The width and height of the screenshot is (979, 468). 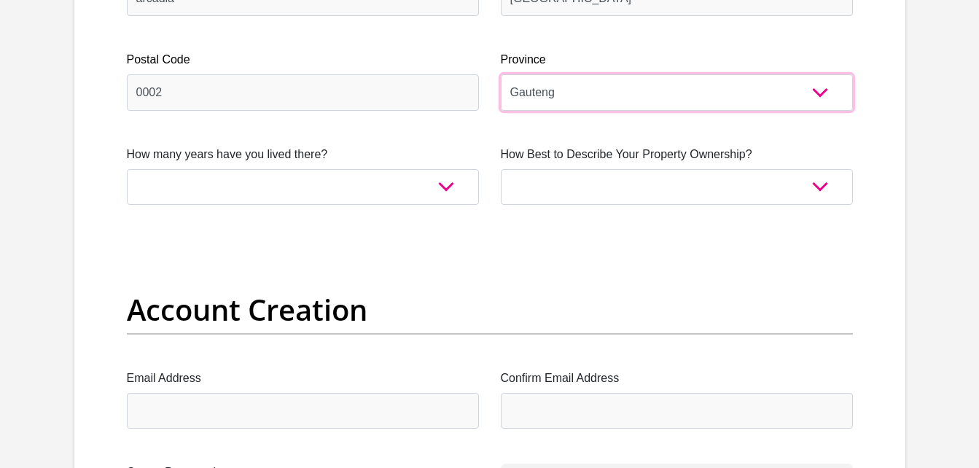 I want to click on label: Confirm Email Address, so click(x=677, y=379).